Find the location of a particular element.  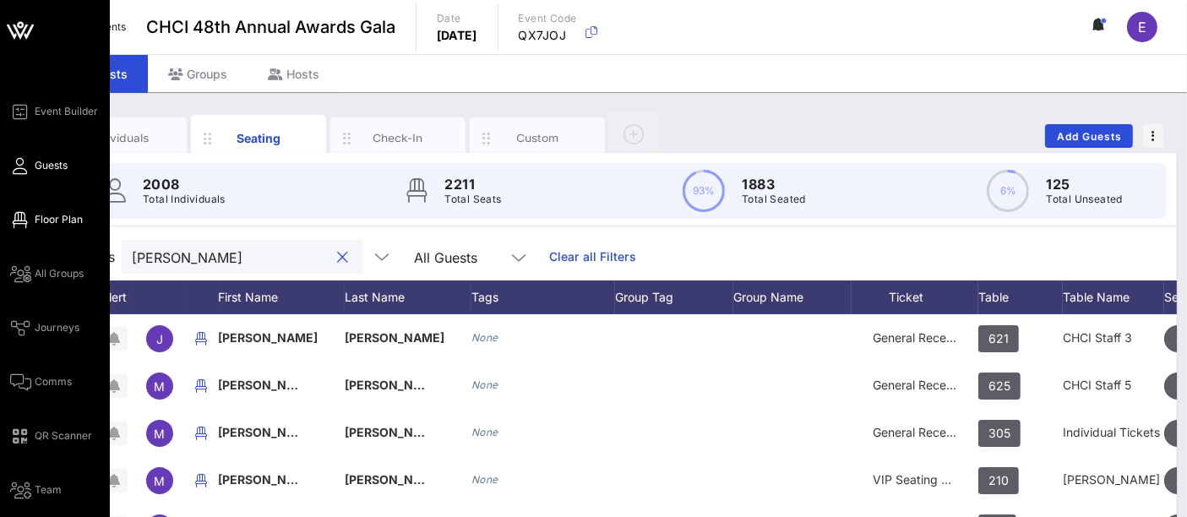

a: Journeys is located at coordinates (45, 328).